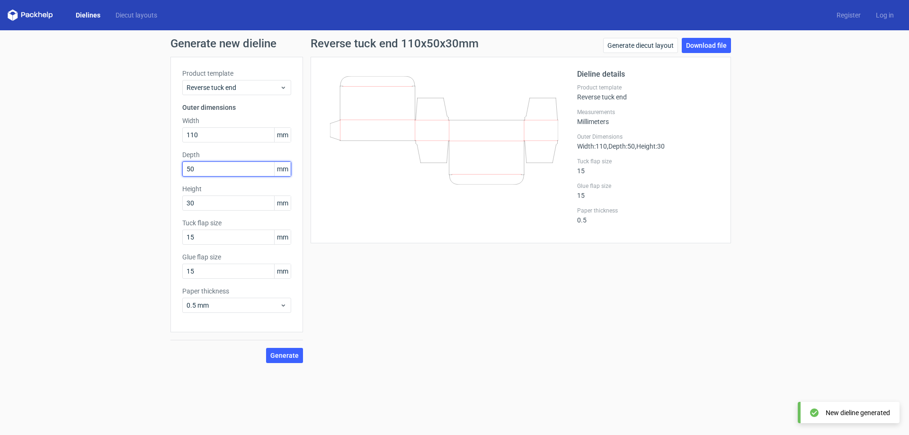 The image size is (909, 435). I want to click on span: 0.5 mm, so click(233, 305).